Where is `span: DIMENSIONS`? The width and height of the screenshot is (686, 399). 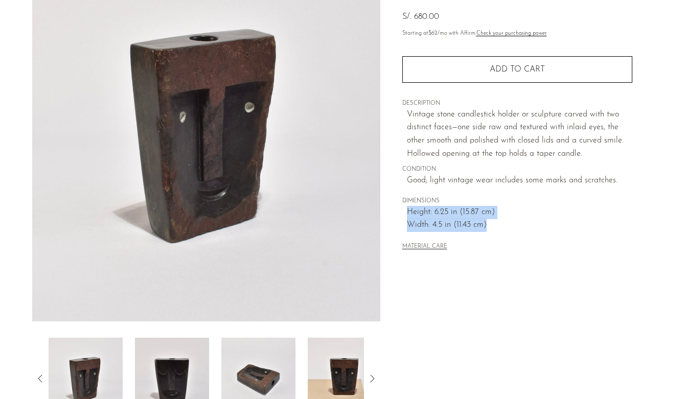 span: DIMENSIONS is located at coordinates (517, 201).